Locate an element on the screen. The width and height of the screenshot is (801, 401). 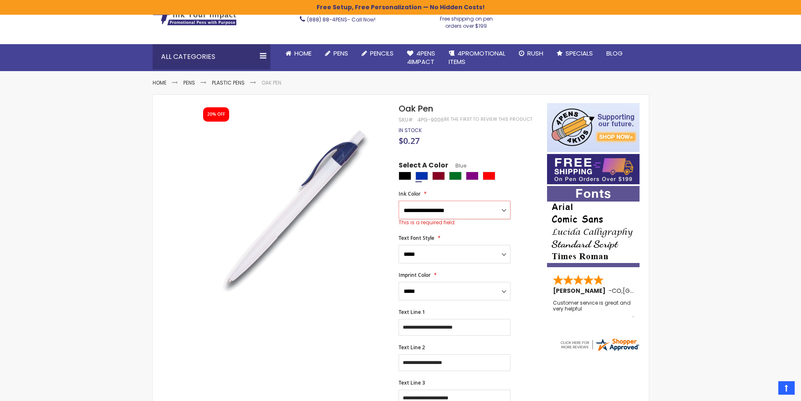
a: 4Pens4impact is located at coordinates (421, 58).